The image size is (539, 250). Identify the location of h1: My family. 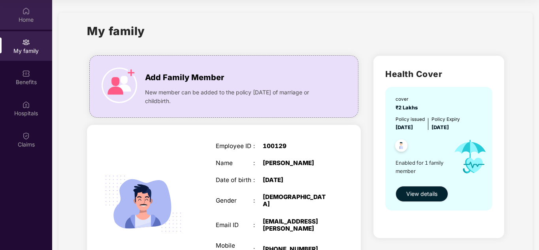
(116, 31).